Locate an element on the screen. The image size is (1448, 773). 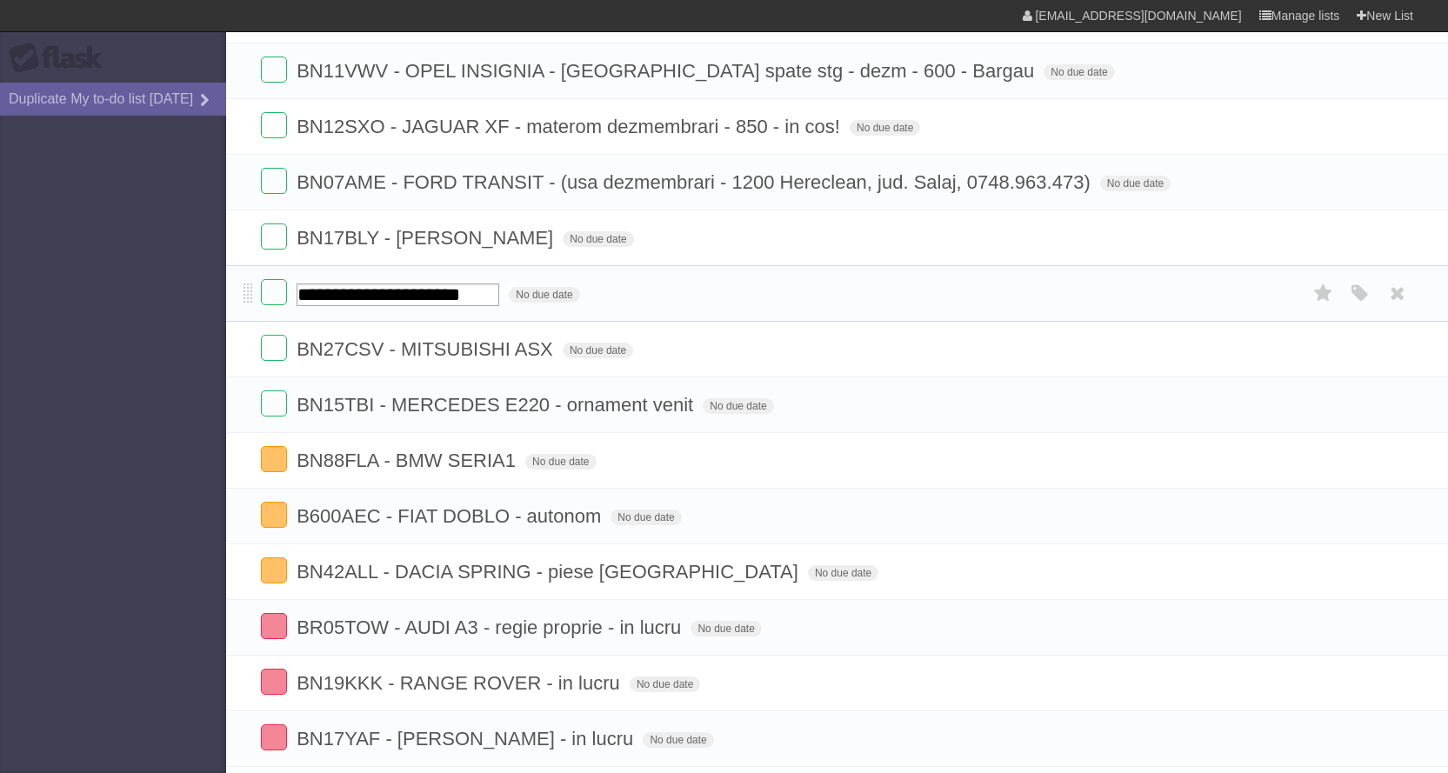
span: BN27CSV - MITSUBISHI ASX is located at coordinates (427, 349).